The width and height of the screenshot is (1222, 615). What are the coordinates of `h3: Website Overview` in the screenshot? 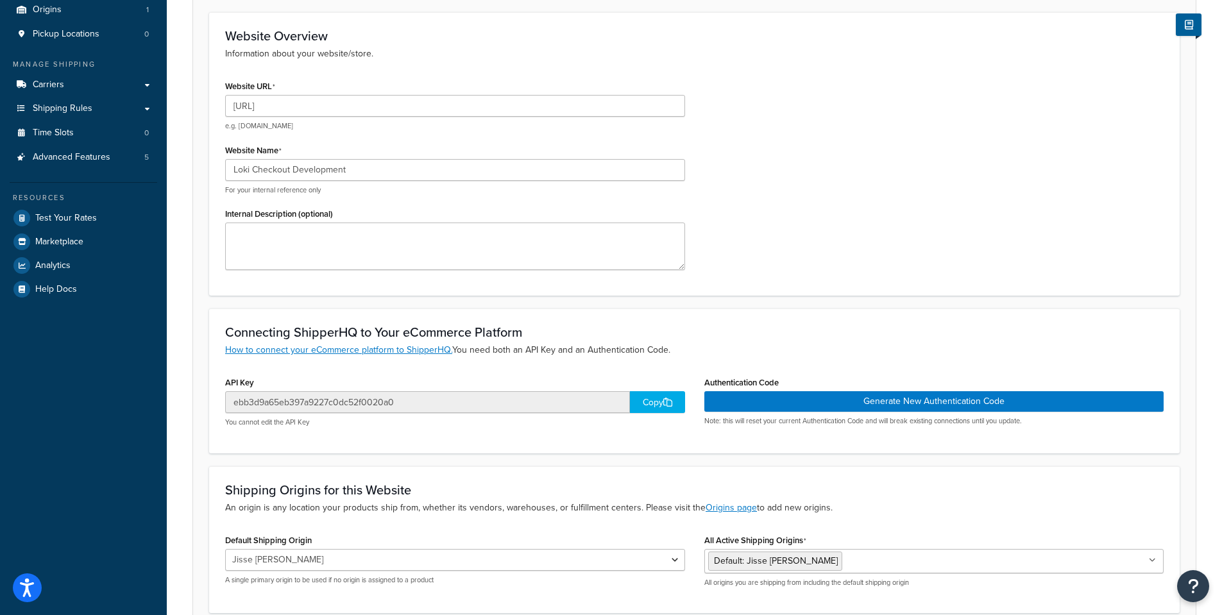 It's located at (694, 36).